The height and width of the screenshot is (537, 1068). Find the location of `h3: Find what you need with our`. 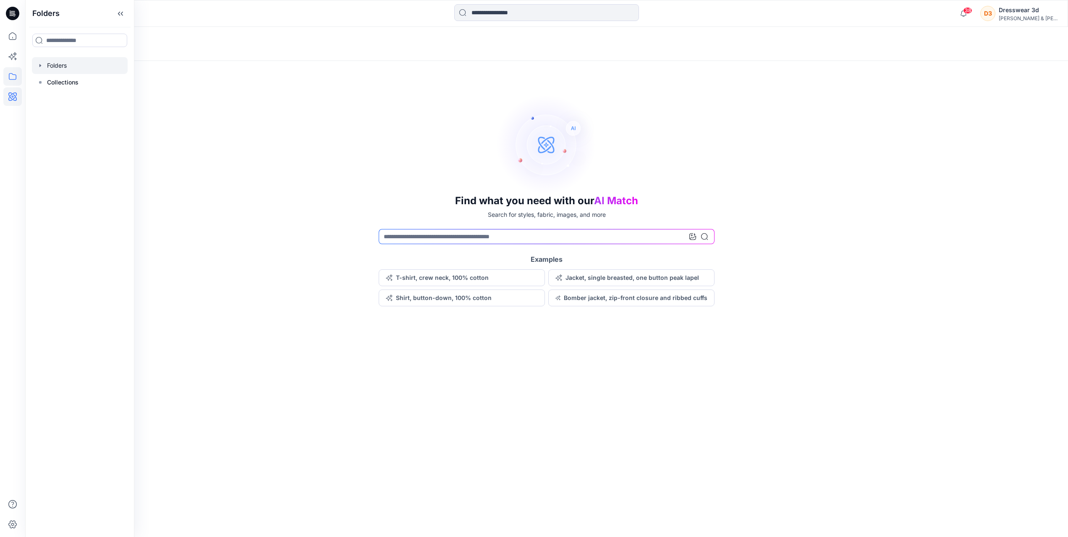

h3: Find what you need with our is located at coordinates (547, 201).